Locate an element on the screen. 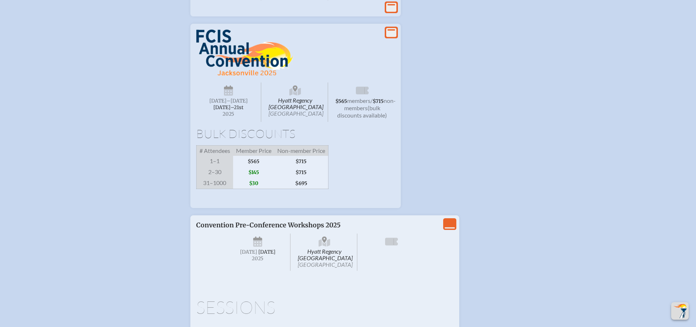 This screenshot has width=696, height=327. span: $695 is located at coordinates (301, 183).